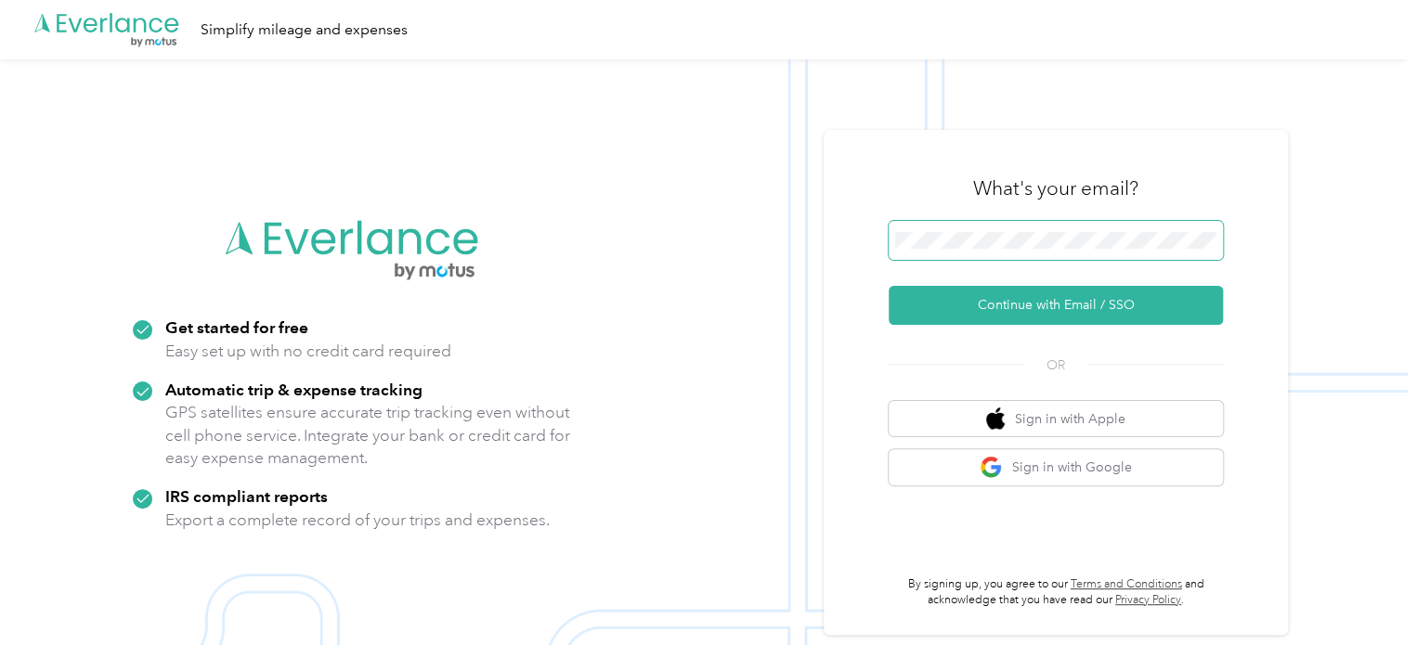  I want to click on button: google logoSign in with Google, so click(1056, 467).